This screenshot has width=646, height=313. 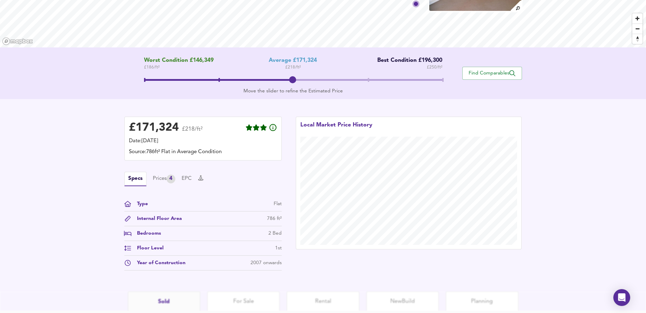 What do you see at coordinates (278, 204) in the screenshot?
I see `div: Flat` at bounding box center [278, 204].